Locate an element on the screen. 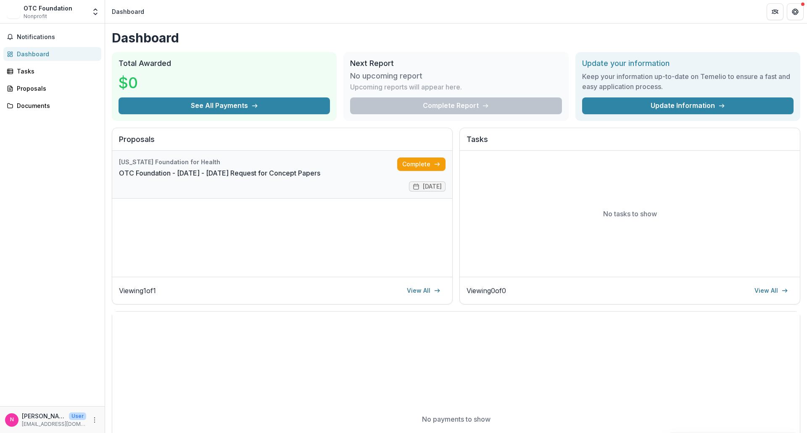 This screenshot has height=433, width=807. a: Complete is located at coordinates (421, 164).